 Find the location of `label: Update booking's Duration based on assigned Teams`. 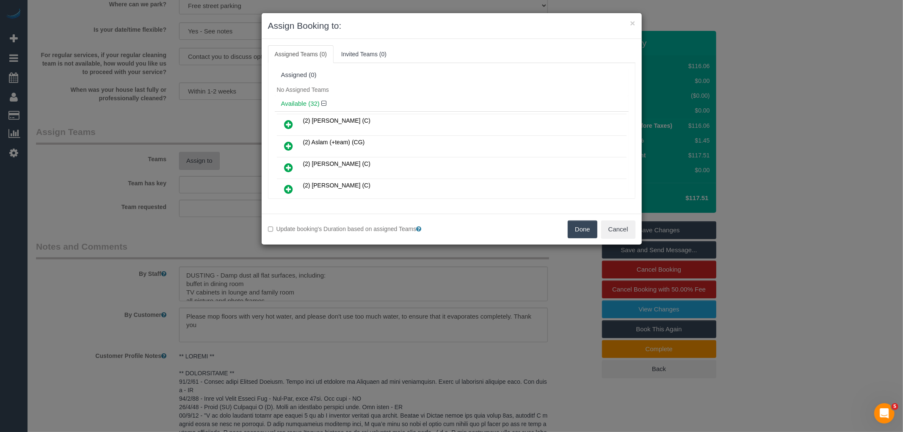

label: Update booking's Duration based on assigned Teams is located at coordinates (356, 229).